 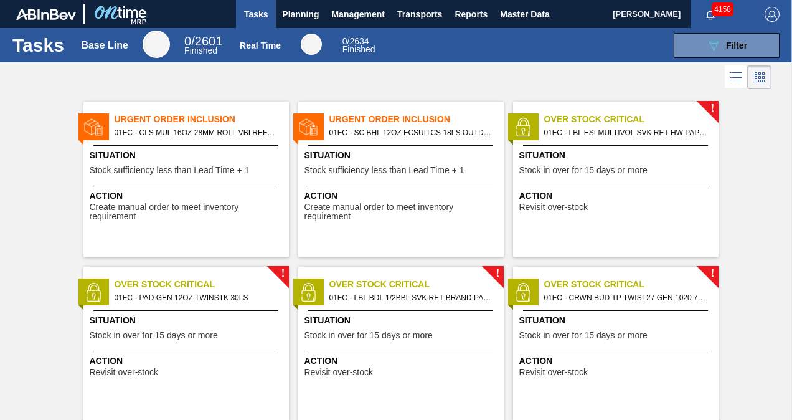 I want to click on span: 01FC - LBL BDL 1/2BBL SVK RET BRAND PAPER #3 NAC, so click(x=412, y=298).